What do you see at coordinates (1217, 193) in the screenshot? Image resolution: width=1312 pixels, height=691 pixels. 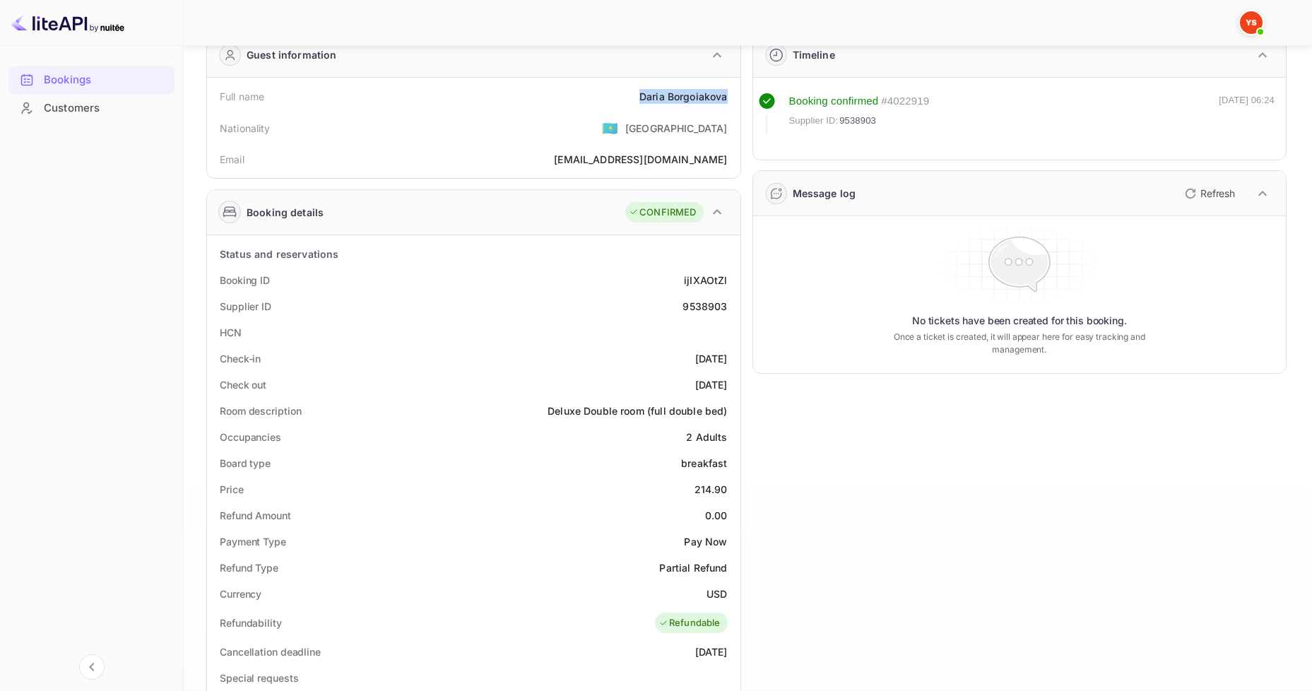 I see `p: Refresh` at bounding box center [1217, 193].